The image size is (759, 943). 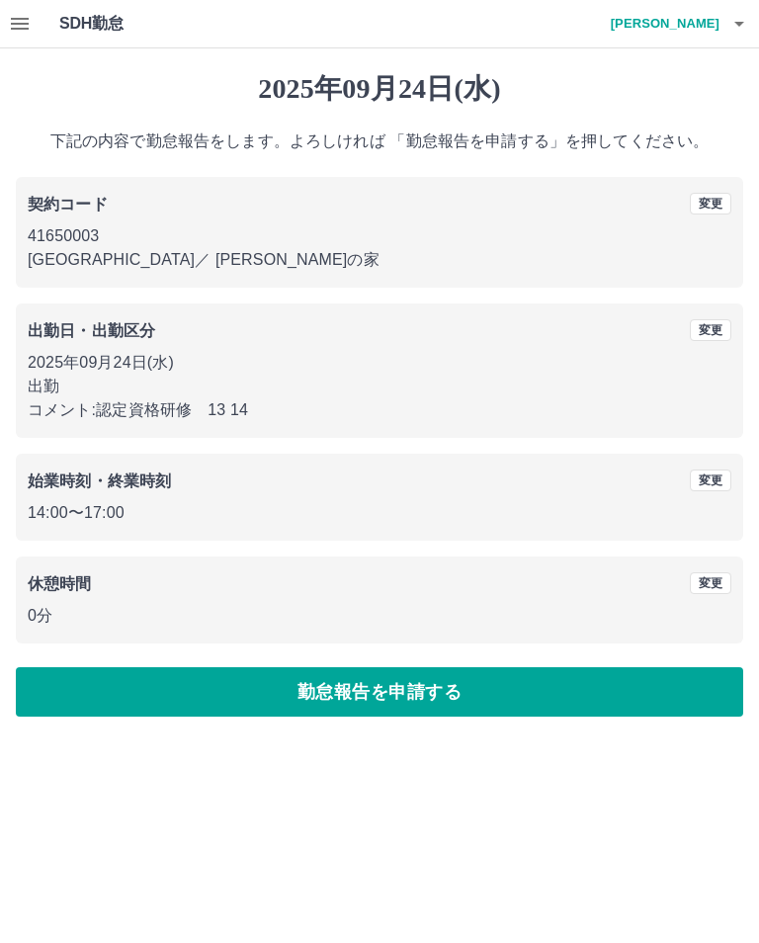 I want to click on p: 41650003, so click(x=380, y=236).